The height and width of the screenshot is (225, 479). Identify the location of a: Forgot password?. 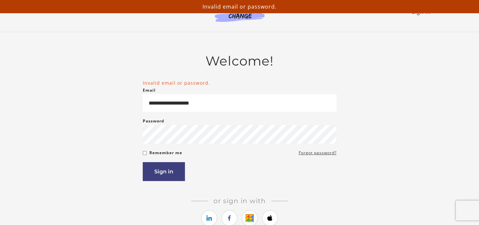
(317, 153).